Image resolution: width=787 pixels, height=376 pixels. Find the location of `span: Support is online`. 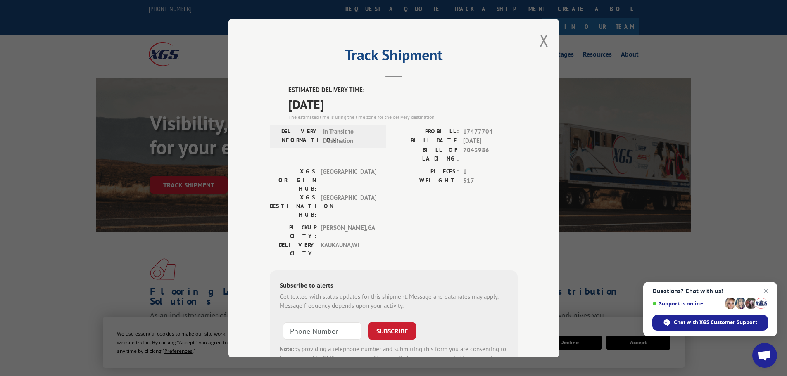

span: Support is online is located at coordinates (687, 303).